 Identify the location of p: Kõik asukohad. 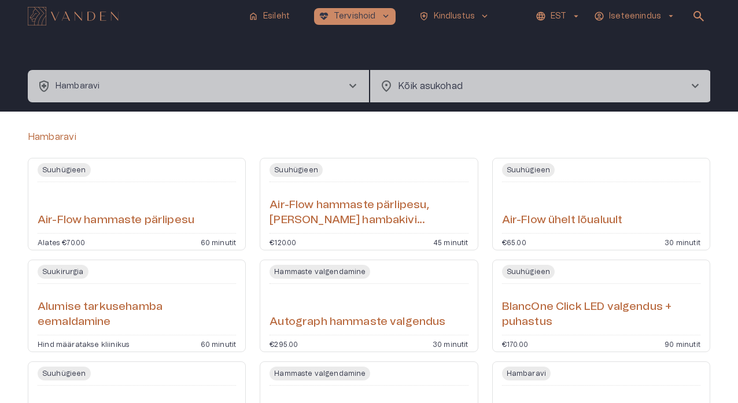
(534, 86).